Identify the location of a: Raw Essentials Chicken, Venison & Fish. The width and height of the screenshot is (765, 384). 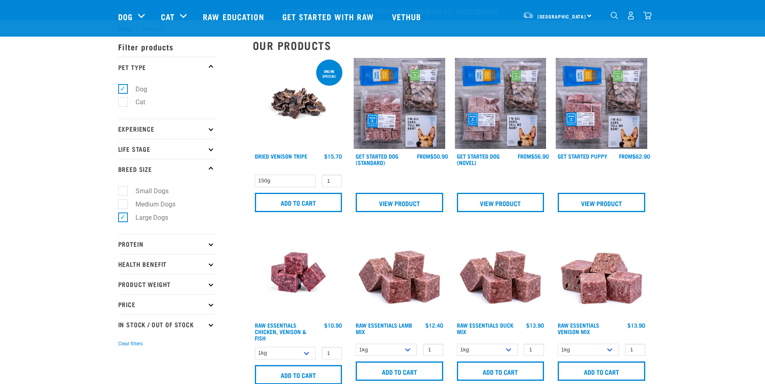
(281, 332).